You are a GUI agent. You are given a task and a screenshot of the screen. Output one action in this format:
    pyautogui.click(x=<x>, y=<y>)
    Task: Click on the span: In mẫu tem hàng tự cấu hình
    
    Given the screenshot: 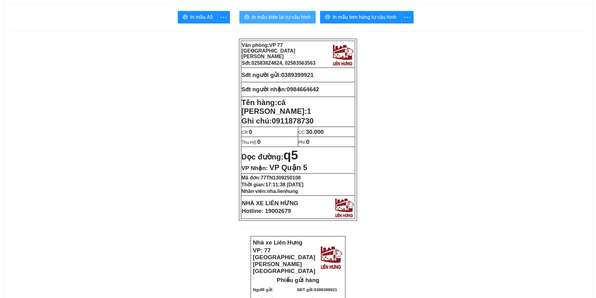 What is the action you would take?
    pyautogui.click(x=365, y=17)
    